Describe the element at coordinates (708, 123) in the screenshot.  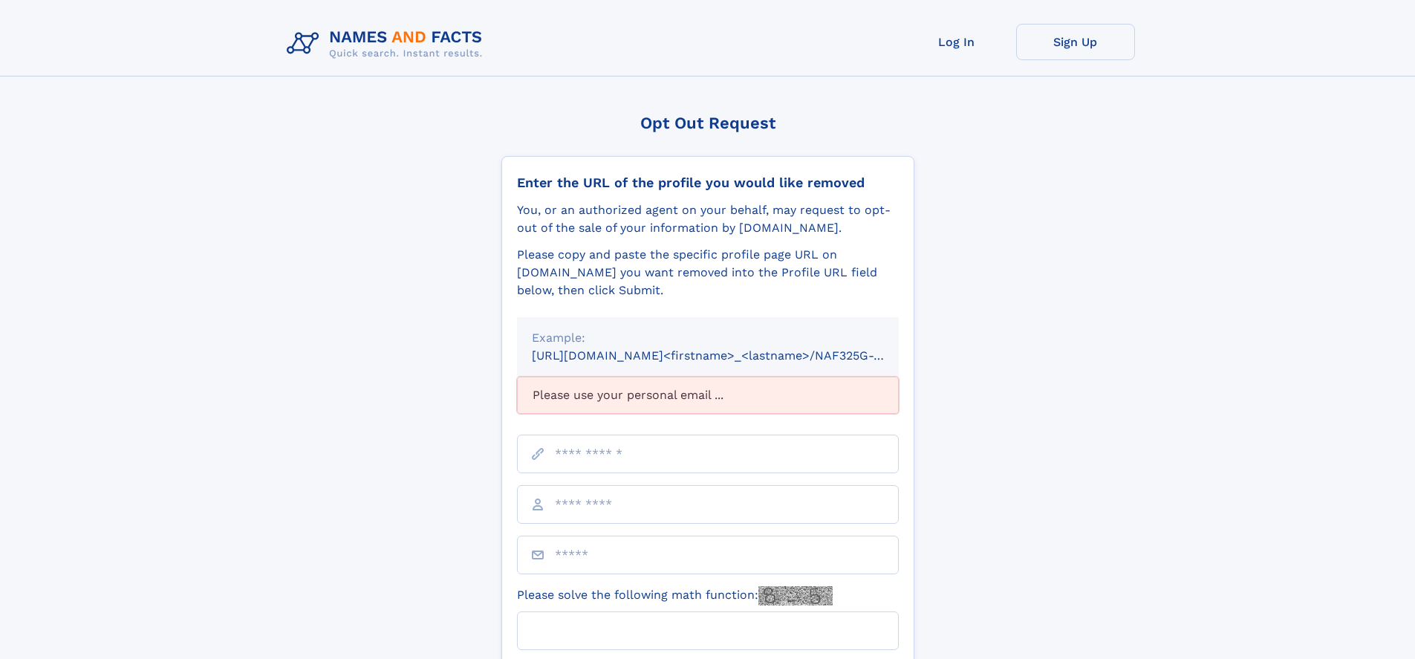
I see `div: Opt Out Request` at that location.